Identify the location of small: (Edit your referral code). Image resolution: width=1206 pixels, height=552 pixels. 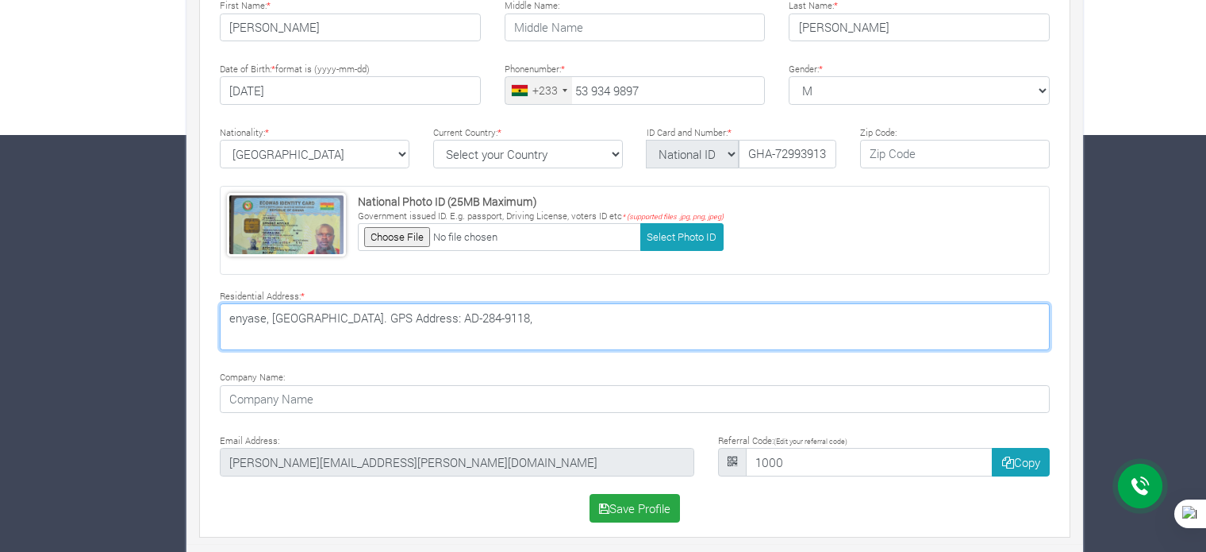
(810, 440).